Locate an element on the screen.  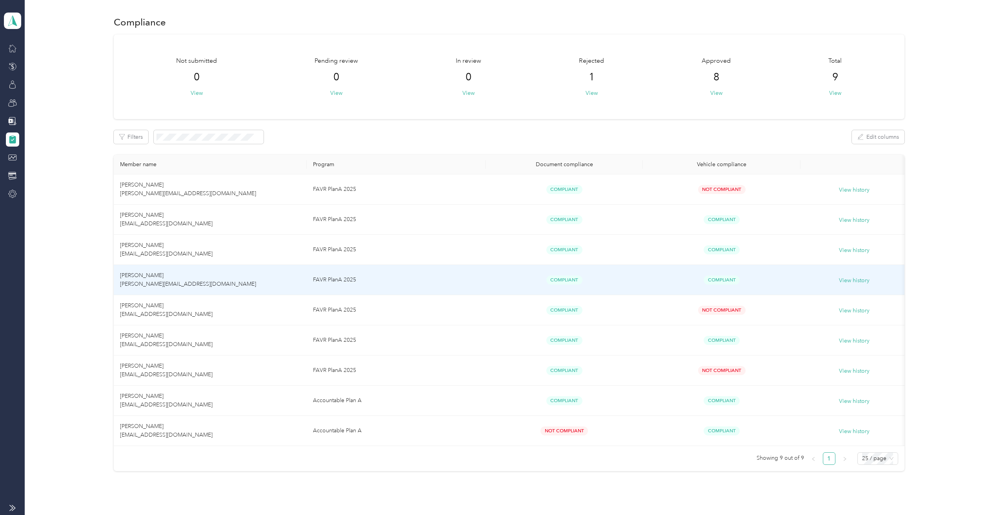
span: 25 / page is located at coordinates (877, 459).